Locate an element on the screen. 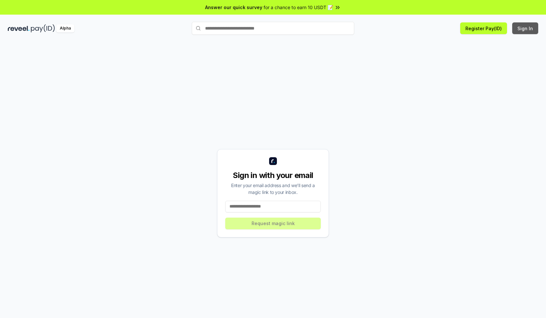  div: Enter your email address and we’ll send a magic link to your inbox. is located at coordinates (273, 189).